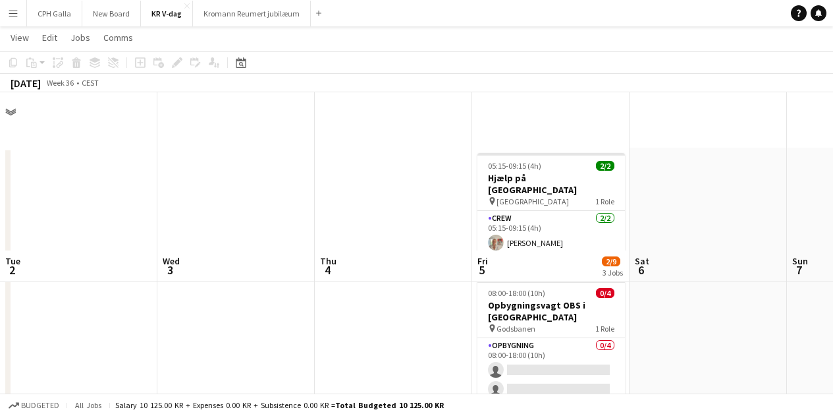 The image size is (833, 416). I want to click on span: 5, so click(482, 269).